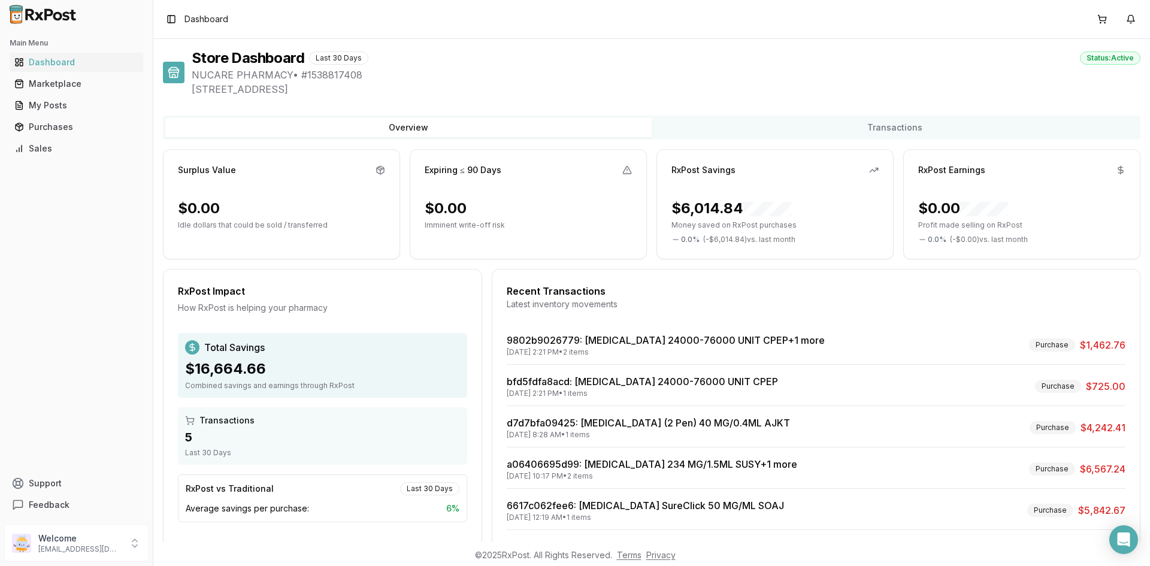  I want to click on p: Money saved on RxPost purchases, so click(775, 225).